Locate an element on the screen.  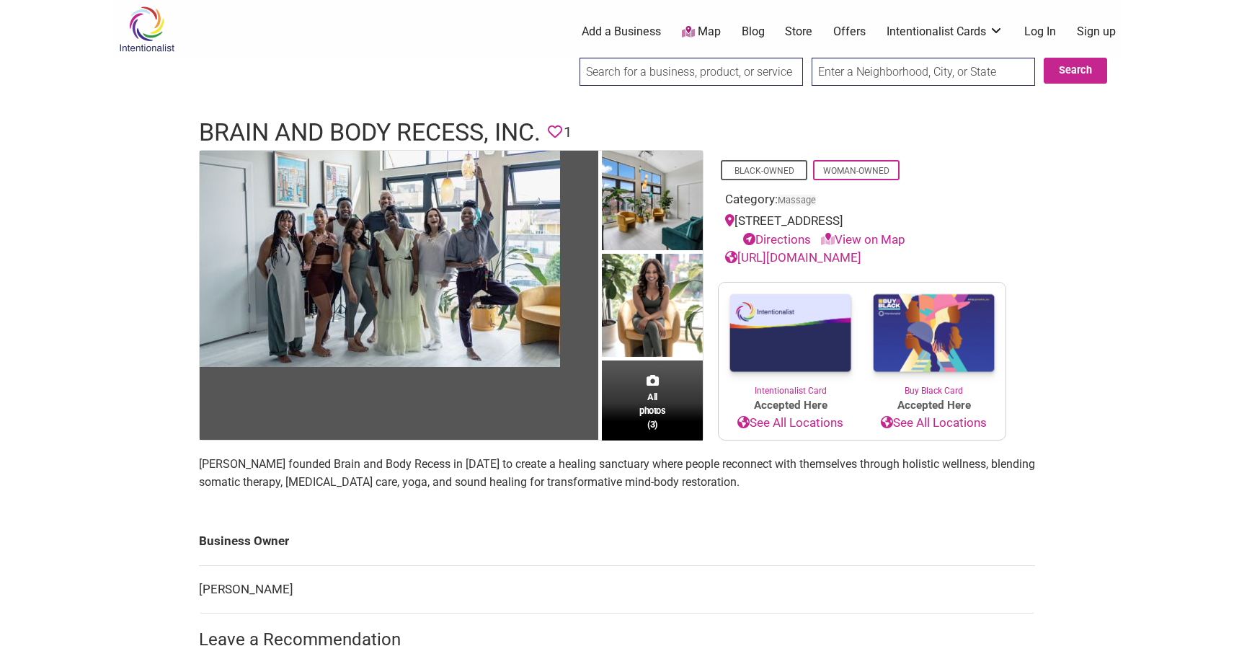
input: Search for a business, product, or service is located at coordinates (691, 71).